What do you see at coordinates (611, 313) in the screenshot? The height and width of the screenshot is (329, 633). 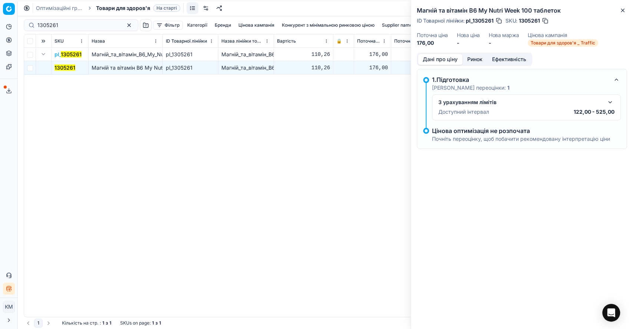 I see `div: Open Intercom Messenger` at bounding box center [611, 313].